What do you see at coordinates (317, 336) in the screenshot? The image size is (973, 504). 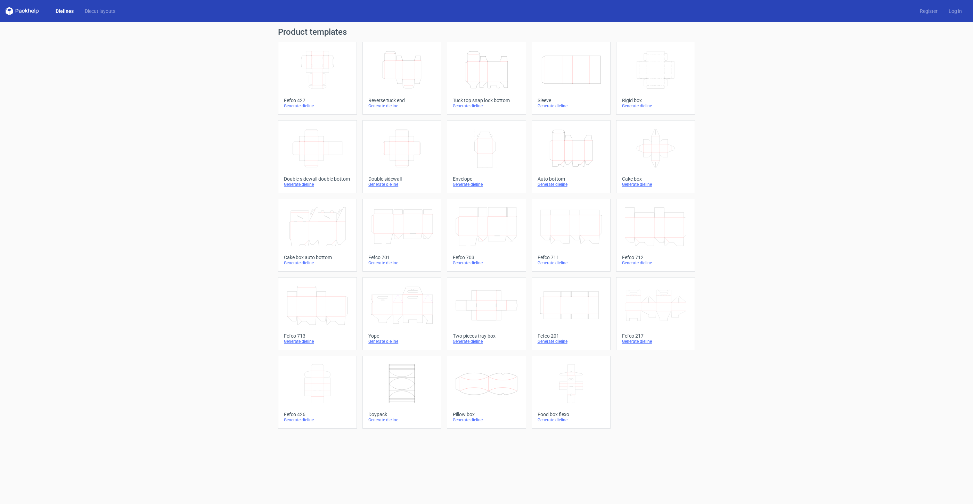 I see `div: Fefco 713` at bounding box center [317, 336].